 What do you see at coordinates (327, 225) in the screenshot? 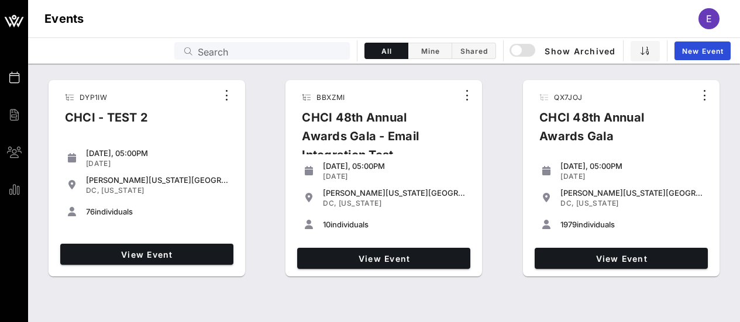
I see `span: 10` at bounding box center [327, 225].